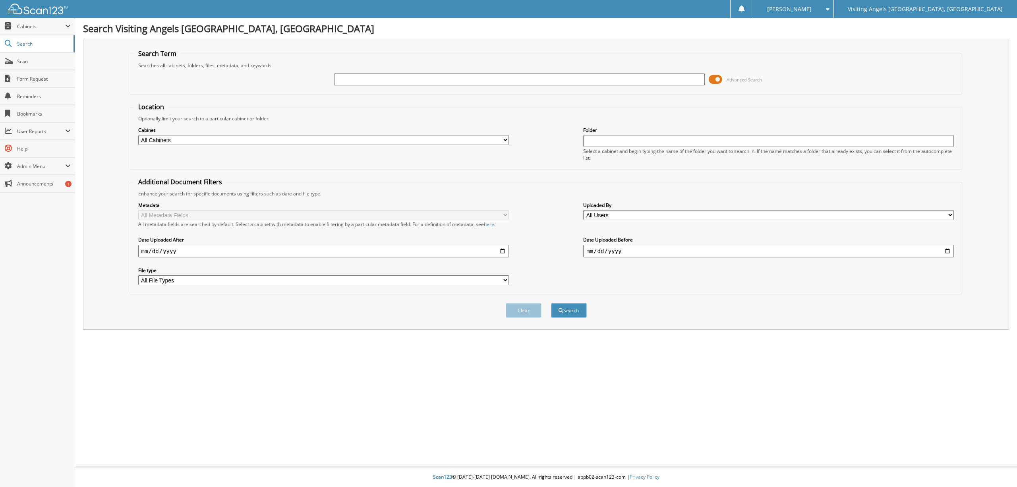  I want to click on button: Search, so click(569, 310).